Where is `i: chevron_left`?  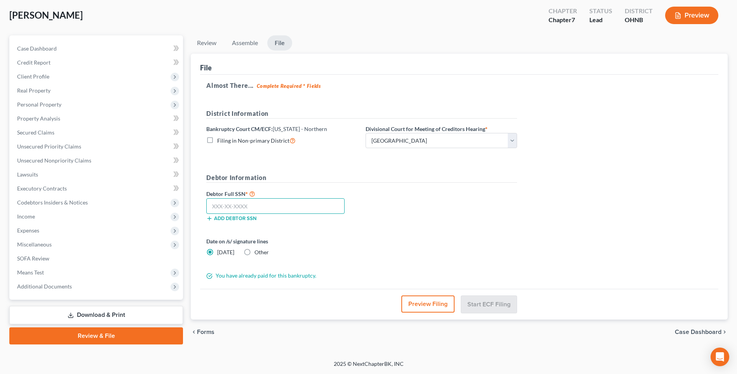
i: chevron_left is located at coordinates (194, 332).